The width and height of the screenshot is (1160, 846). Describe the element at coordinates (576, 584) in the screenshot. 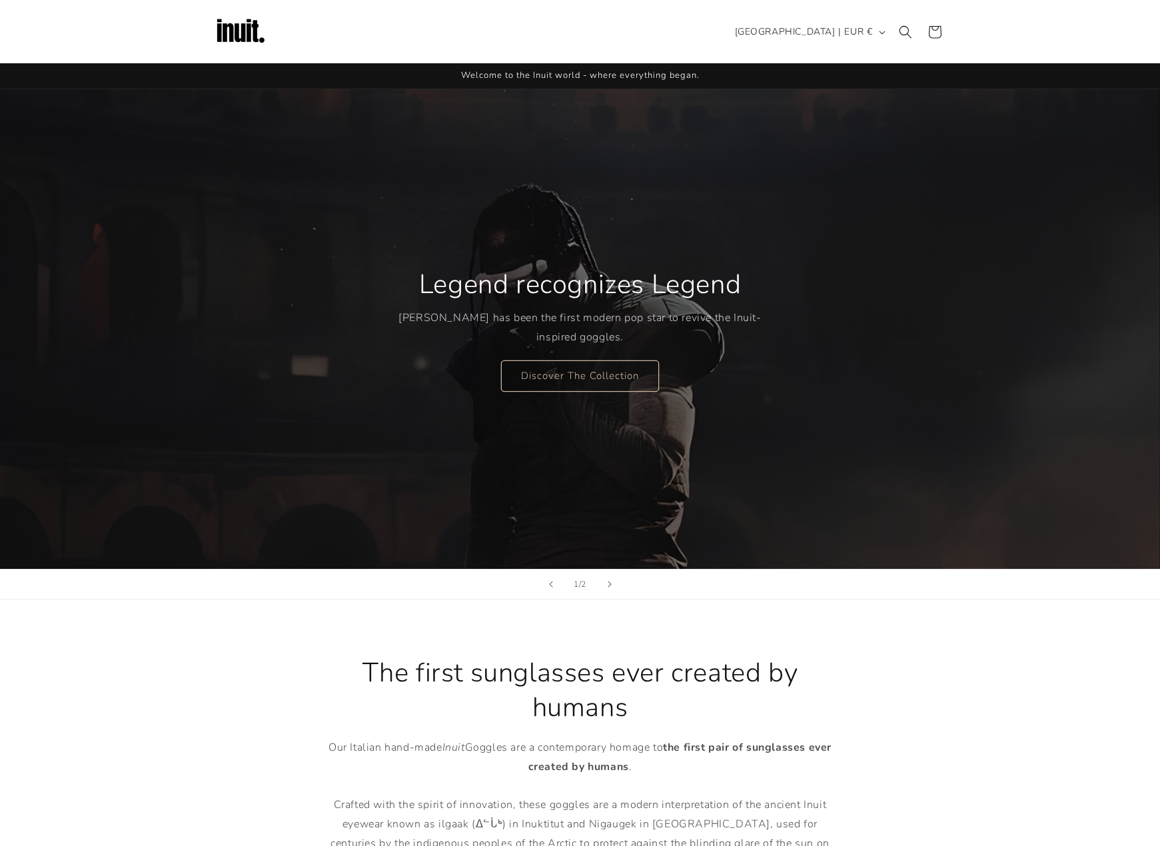

I see `span: 1` at that location.